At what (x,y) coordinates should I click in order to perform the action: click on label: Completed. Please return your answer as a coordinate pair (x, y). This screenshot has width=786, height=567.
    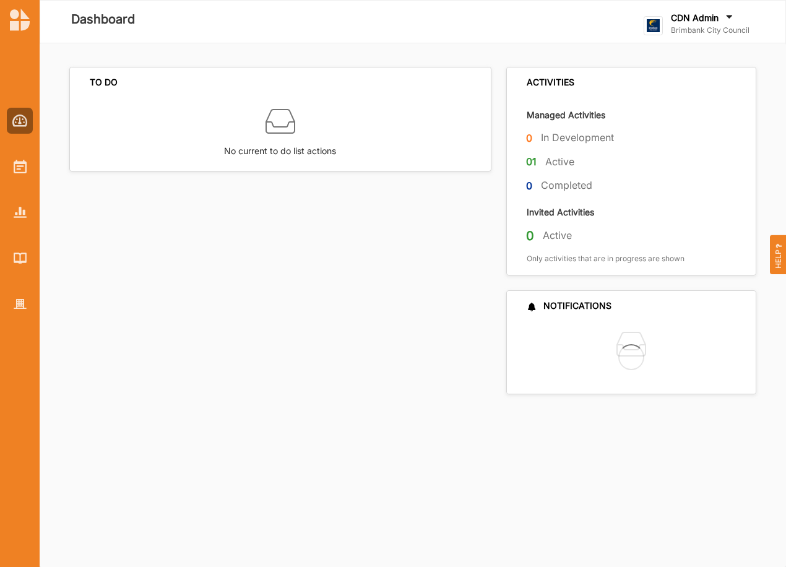
    Looking at the image, I should click on (566, 185).